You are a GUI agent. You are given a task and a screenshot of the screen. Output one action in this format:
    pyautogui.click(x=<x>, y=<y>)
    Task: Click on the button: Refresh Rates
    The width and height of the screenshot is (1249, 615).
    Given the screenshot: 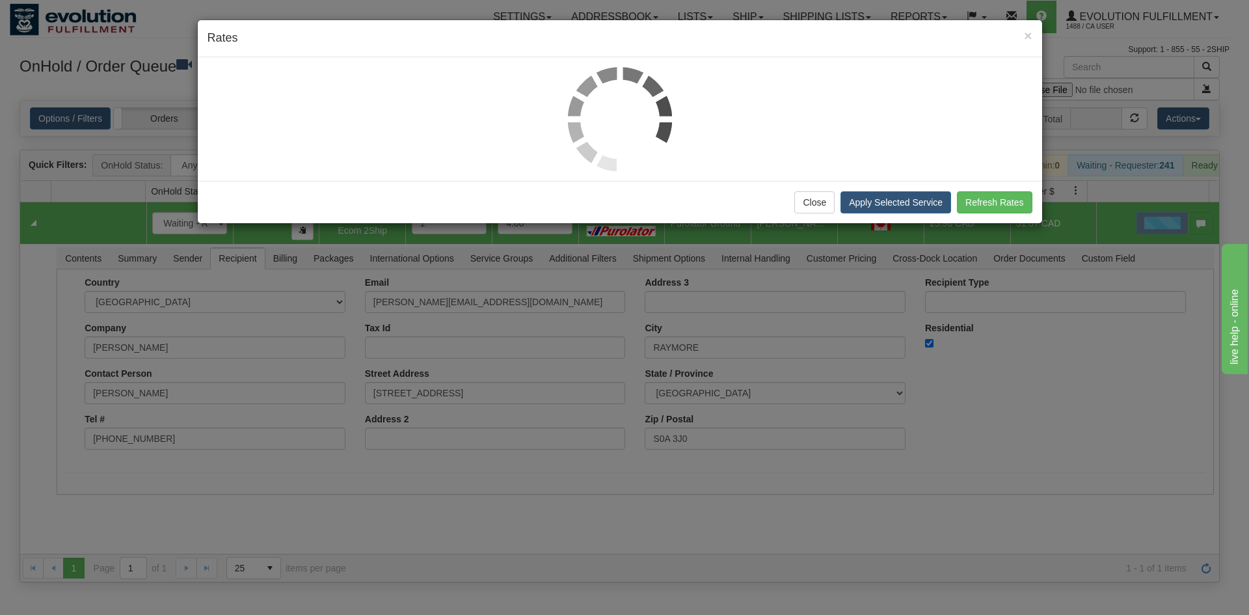 What is the action you would take?
    pyautogui.click(x=994, y=202)
    